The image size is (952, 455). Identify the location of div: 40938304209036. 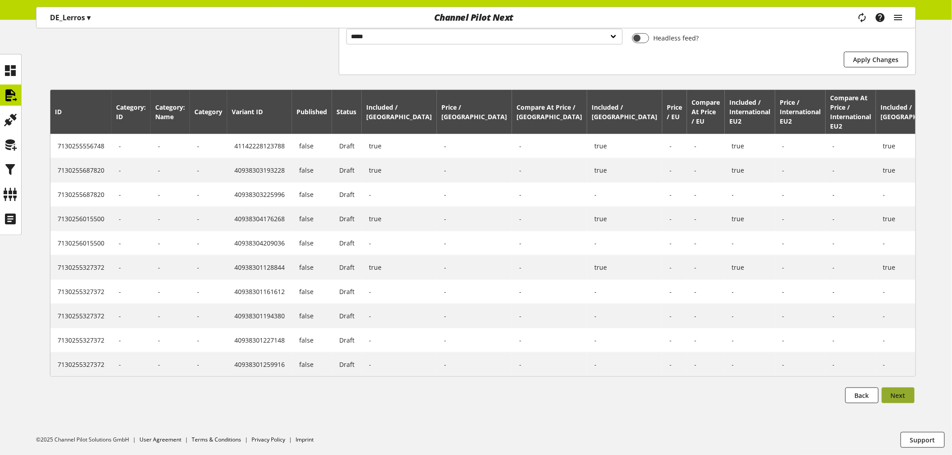
(260, 243).